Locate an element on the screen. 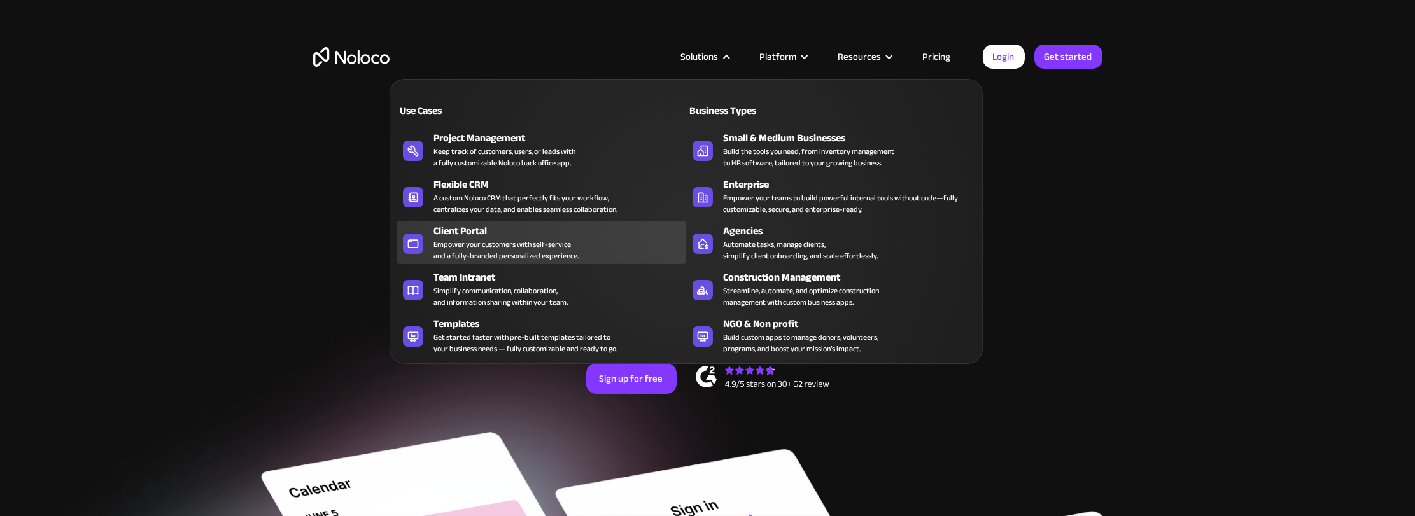 This screenshot has height=516, width=1415. a: Use Cases is located at coordinates (541, 110).